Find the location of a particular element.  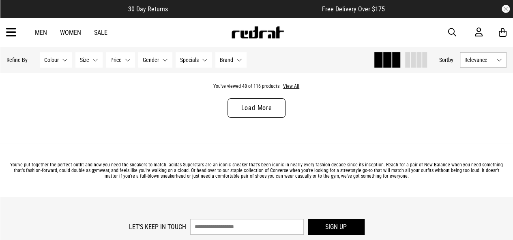

a: Sale is located at coordinates (101, 32).